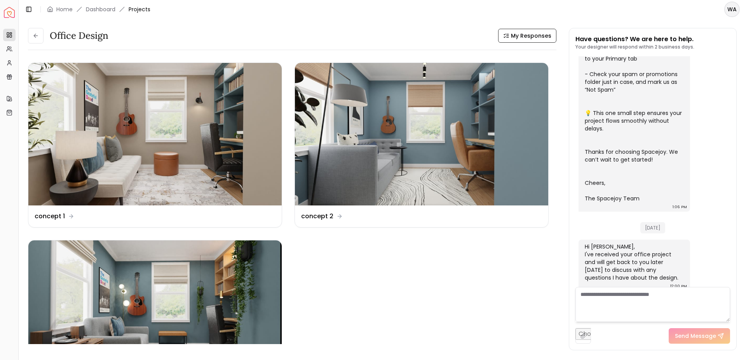 This screenshot has height=360, width=746. I want to click on a: Dashboard, so click(101, 9).